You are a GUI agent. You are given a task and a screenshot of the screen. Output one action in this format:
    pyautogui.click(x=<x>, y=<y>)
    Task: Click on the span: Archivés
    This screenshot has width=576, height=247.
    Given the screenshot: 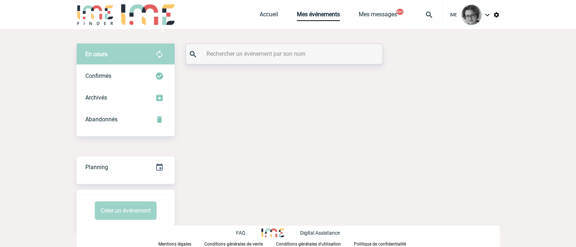 What is the action you would take?
    pyautogui.click(x=96, y=97)
    